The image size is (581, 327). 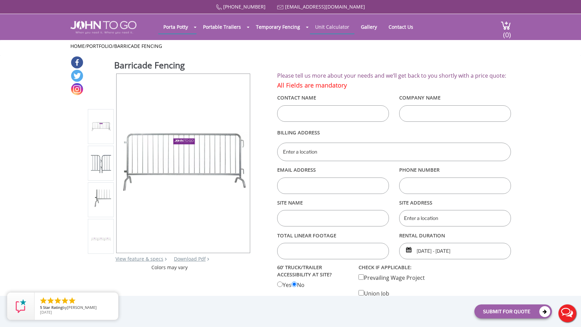 I want to click on a: Porta Potty, so click(x=176, y=27).